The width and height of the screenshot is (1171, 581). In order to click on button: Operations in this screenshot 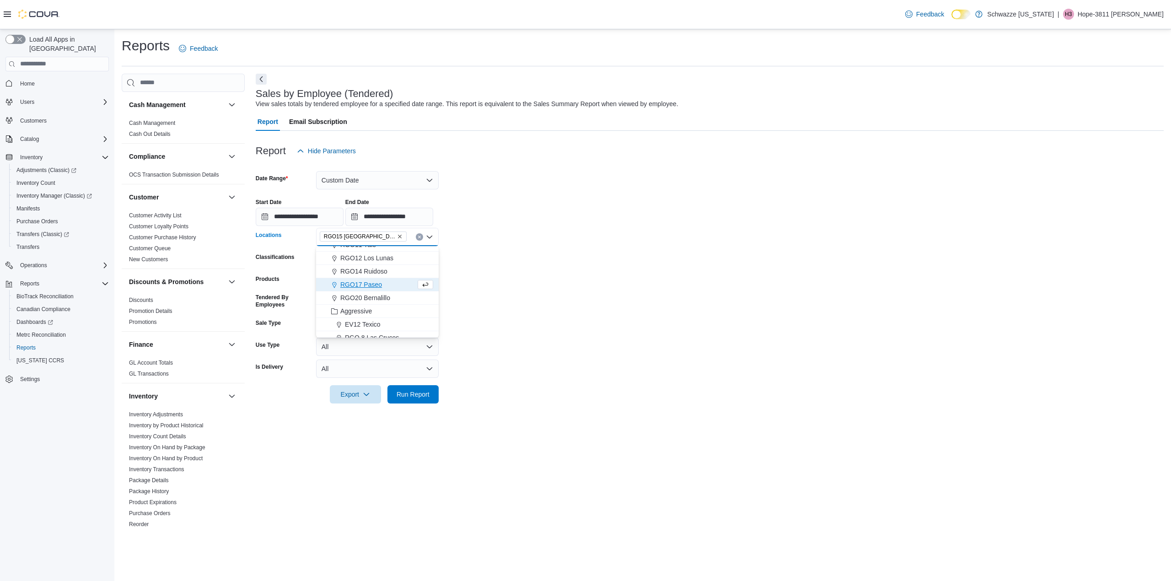, I will do `click(57, 265)`.